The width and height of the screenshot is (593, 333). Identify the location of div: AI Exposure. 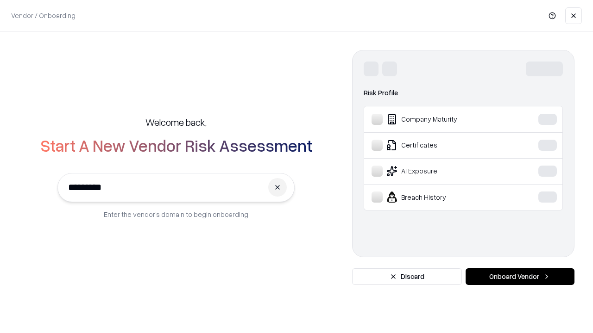
(440, 171).